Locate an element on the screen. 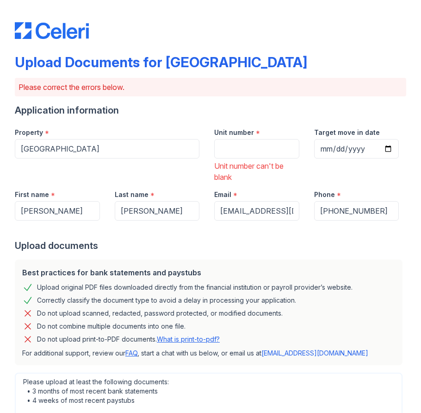  label: Unit number is located at coordinates (234, 132).